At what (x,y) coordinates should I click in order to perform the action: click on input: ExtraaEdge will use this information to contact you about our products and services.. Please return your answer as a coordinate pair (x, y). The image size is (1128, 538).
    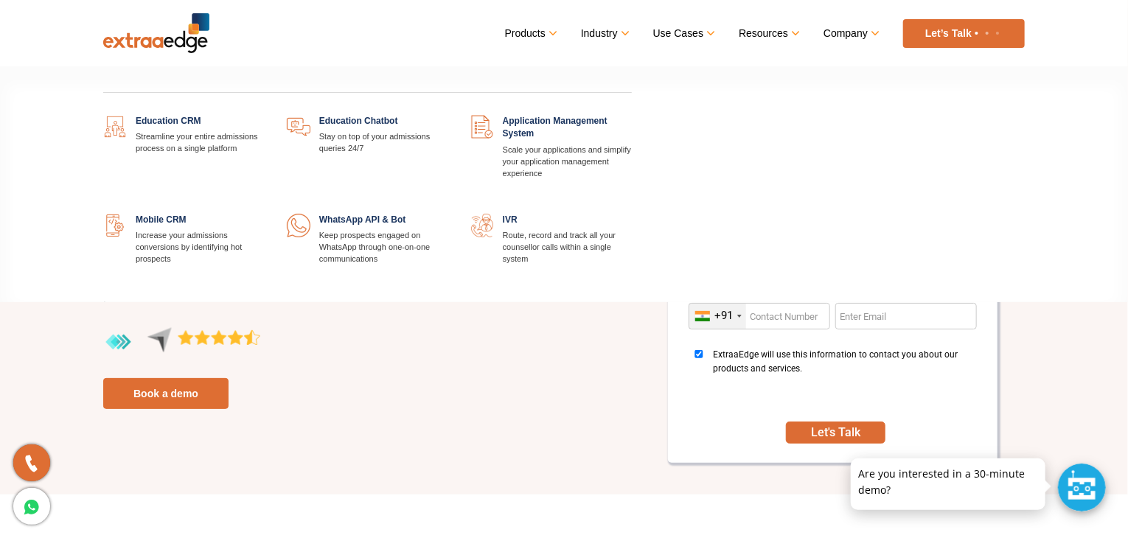
    Looking at the image, I should click on (699, 354).